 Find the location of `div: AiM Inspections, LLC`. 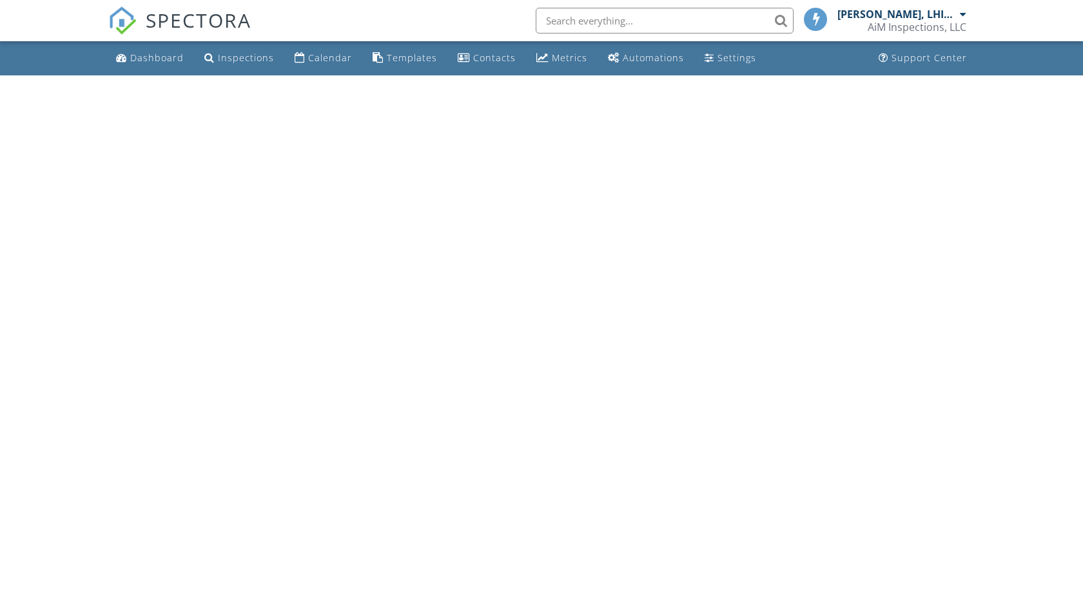

div: AiM Inspections, LLC is located at coordinates (917, 27).